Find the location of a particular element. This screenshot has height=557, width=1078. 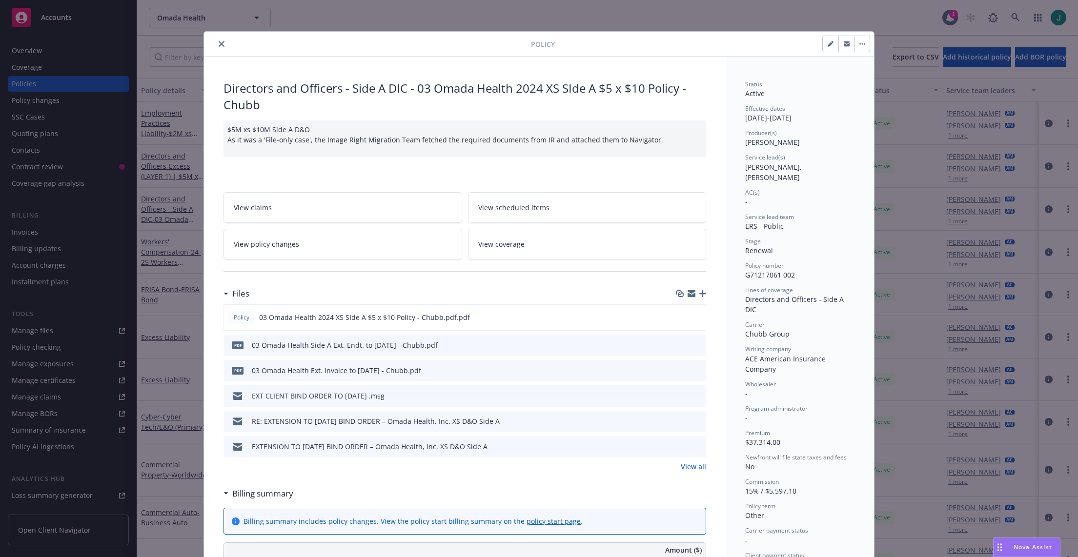

span: AC(s) is located at coordinates (753, 192).